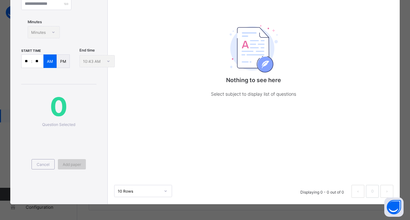 This screenshot has width=410, height=220. Describe the element at coordinates (87, 50) in the screenshot. I see `span: End time` at that location.